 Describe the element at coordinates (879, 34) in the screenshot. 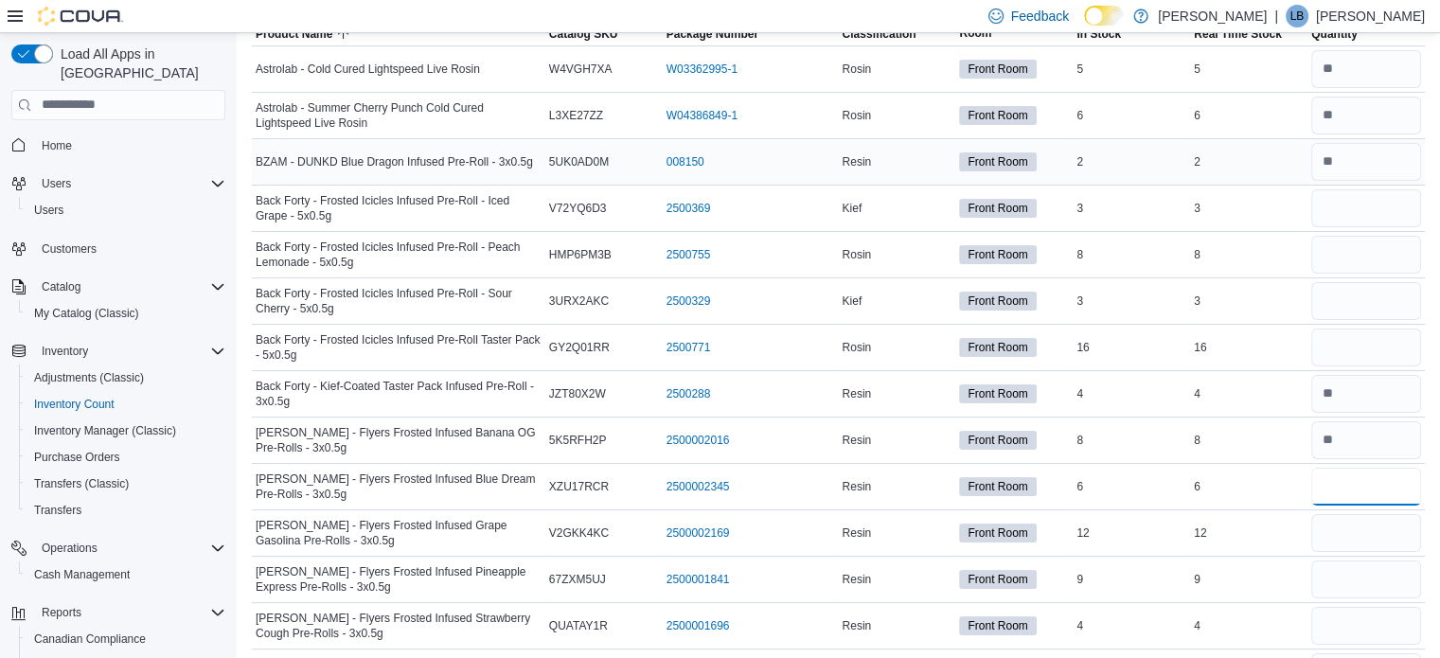

I see `span: Classification` at that location.